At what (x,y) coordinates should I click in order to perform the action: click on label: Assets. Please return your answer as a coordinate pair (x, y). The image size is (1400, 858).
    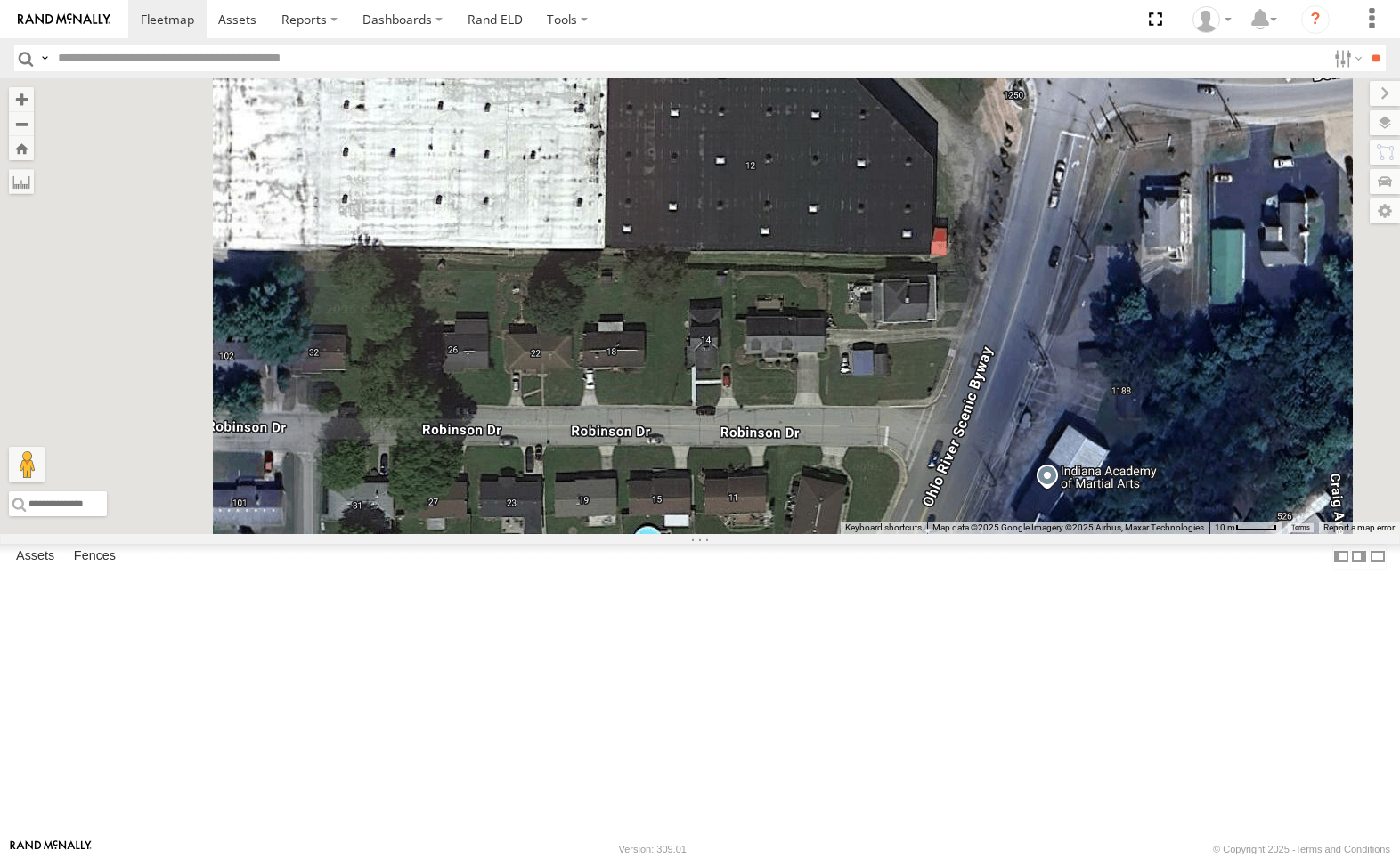
    Looking at the image, I should click on (35, 557).